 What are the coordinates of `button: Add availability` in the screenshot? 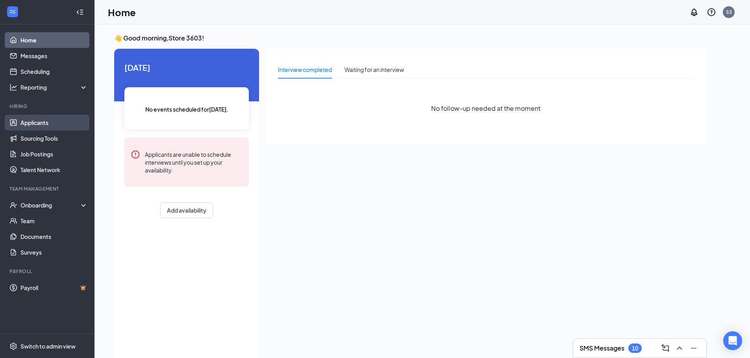 It's located at (186, 210).